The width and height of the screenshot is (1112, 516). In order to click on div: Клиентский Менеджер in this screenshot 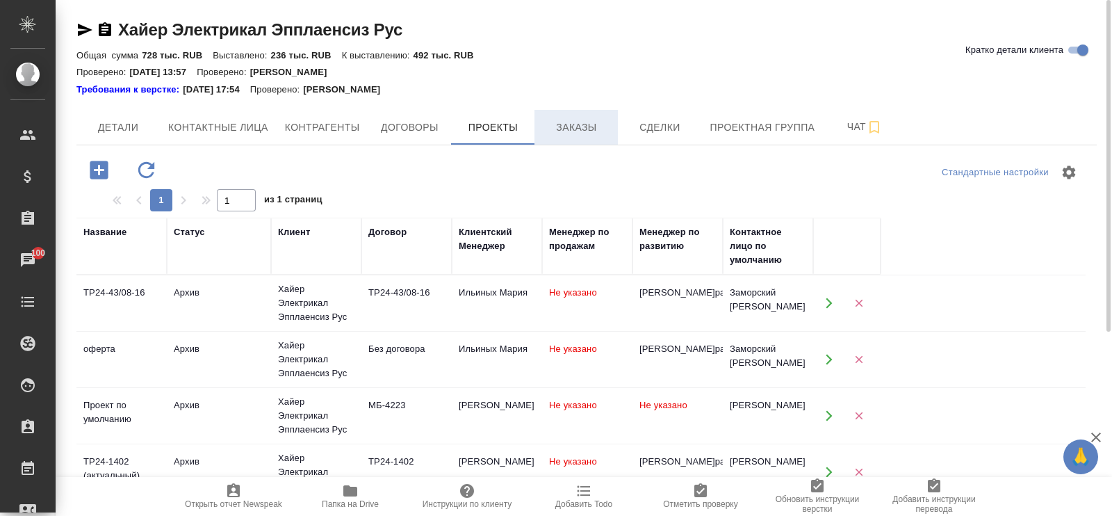, I will do `click(497, 239)`.